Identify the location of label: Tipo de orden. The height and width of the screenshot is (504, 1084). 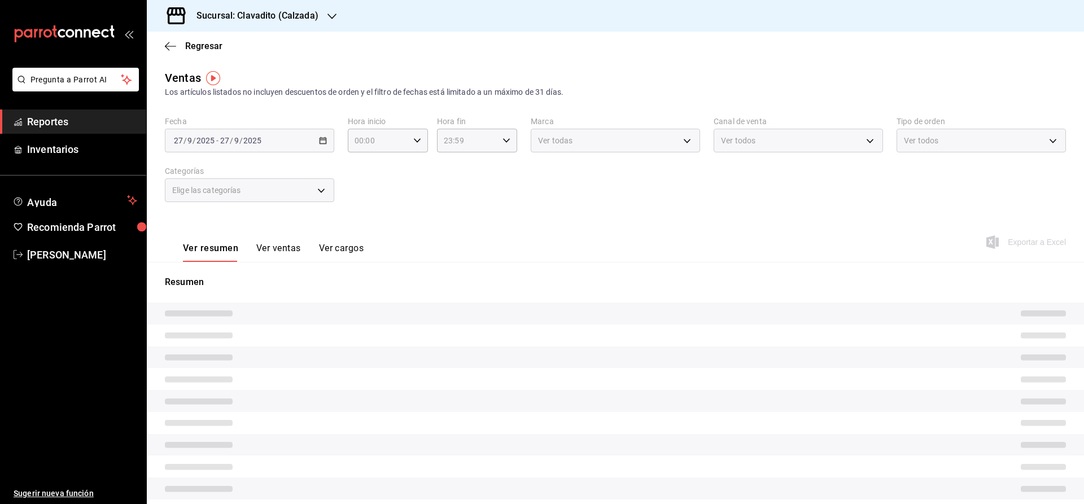
(981, 121).